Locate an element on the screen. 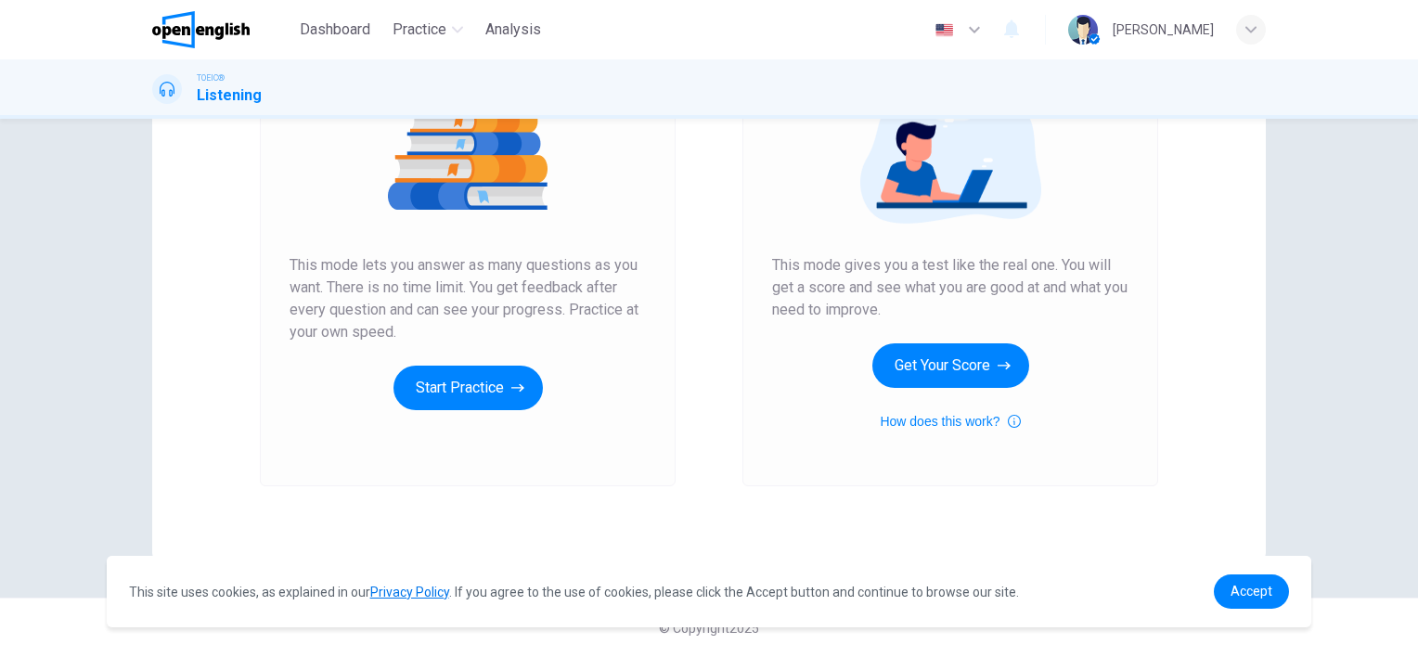 This screenshot has height=657, width=1418. span: Practice is located at coordinates (419, 30).